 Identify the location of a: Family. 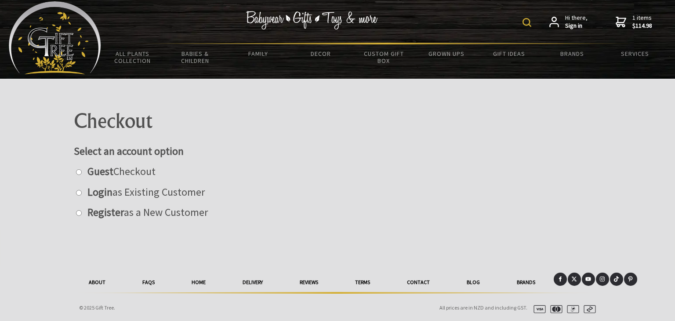
(258, 54).